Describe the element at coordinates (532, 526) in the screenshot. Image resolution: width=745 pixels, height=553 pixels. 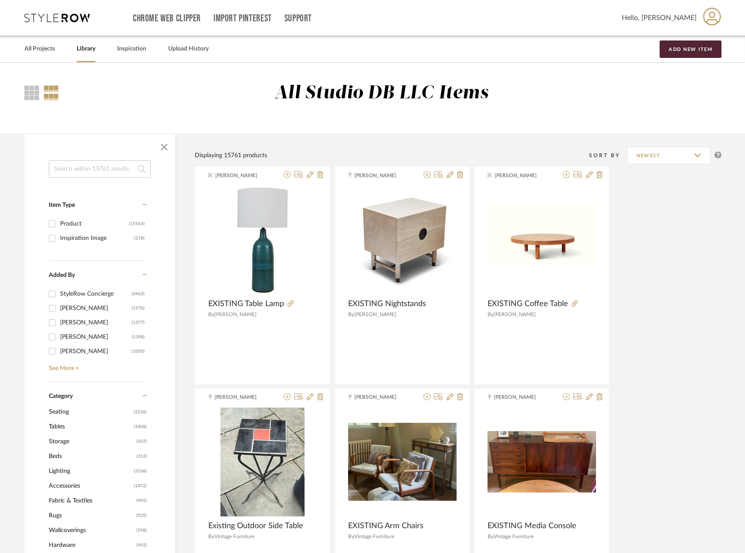
I see `span: EXISTING Media Console` at that location.